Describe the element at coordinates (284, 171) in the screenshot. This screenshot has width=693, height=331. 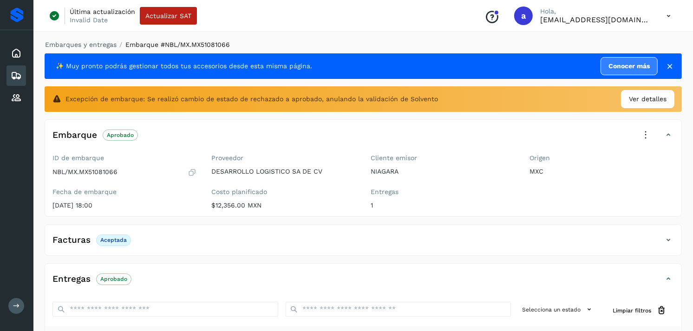
I see `p: DESARROLLO LOGISTICO SA DE CV` at that location.